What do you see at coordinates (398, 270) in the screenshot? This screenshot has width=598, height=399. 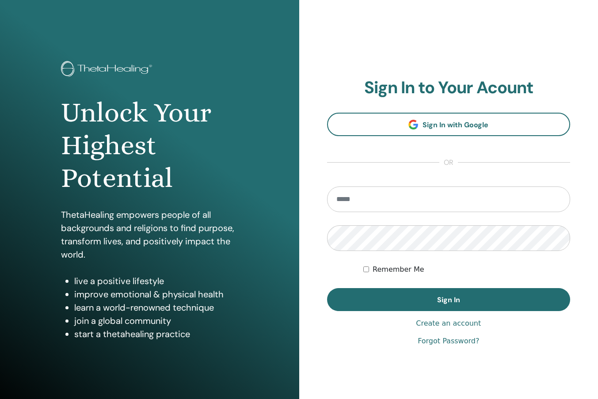 I see `label: Remember Me` at bounding box center [398, 270].